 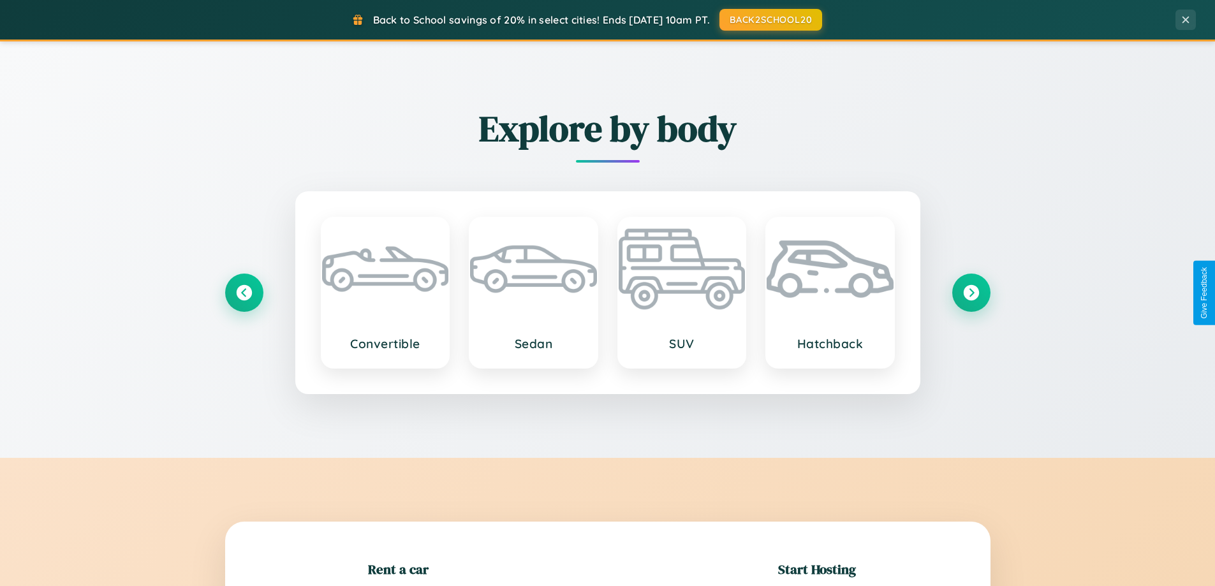 What do you see at coordinates (830, 344) in the screenshot?
I see `h3: Hatchback` at bounding box center [830, 344].